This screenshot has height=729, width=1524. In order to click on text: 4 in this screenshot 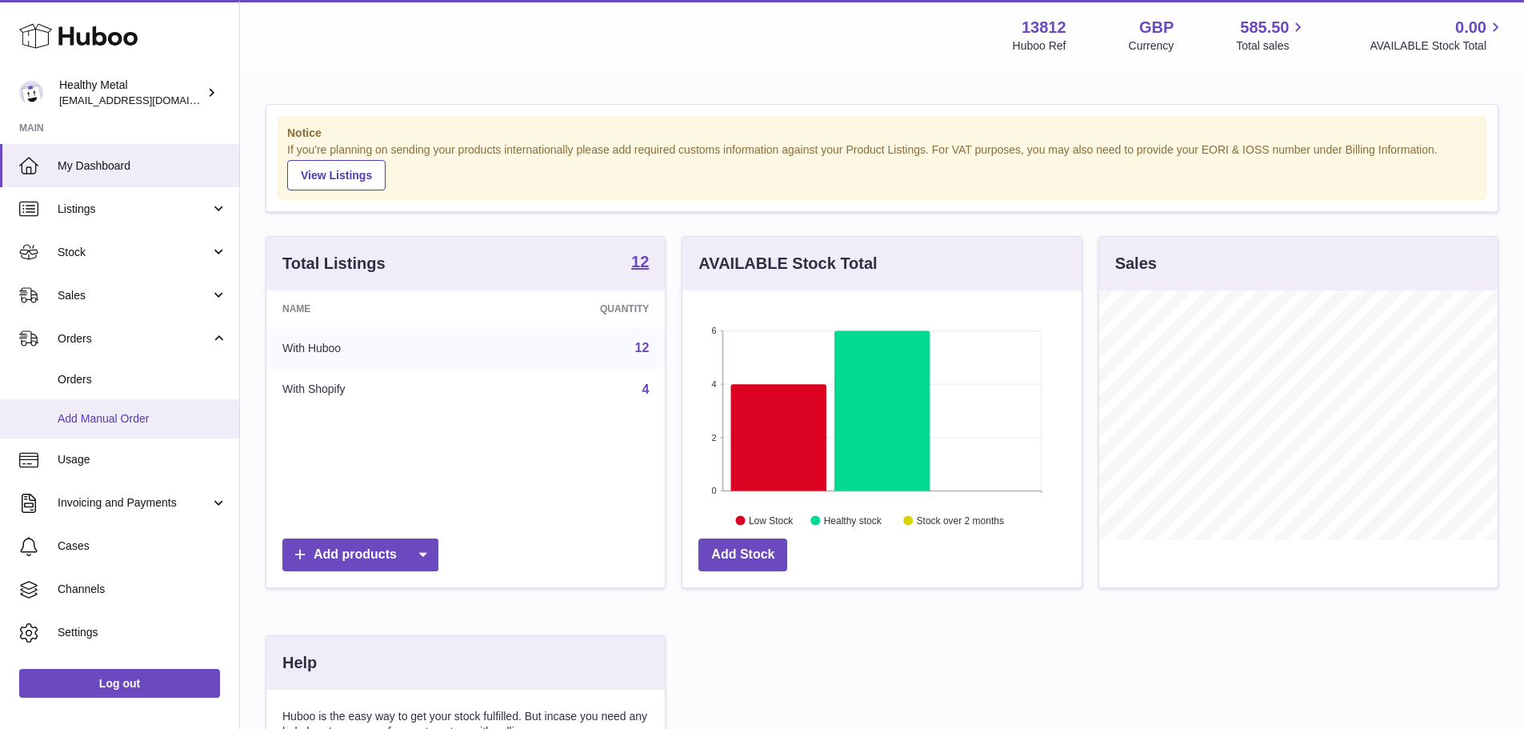, I will do `click(715, 384)`.